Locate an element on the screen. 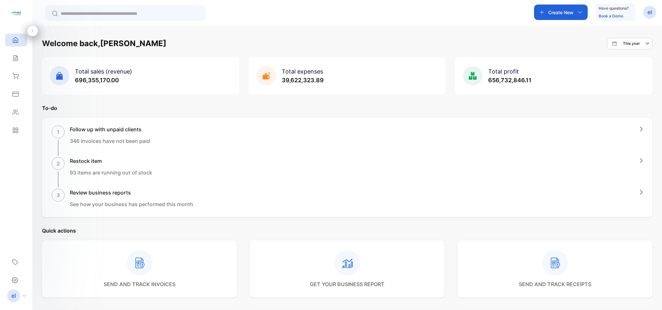  h1: Restock item is located at coordinates (111, 161).